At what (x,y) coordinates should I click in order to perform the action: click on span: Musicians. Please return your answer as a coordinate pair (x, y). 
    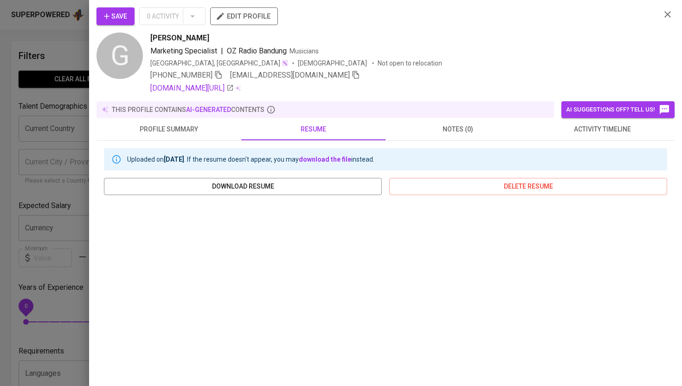
    Looking at the image, I should click on (304, 51).